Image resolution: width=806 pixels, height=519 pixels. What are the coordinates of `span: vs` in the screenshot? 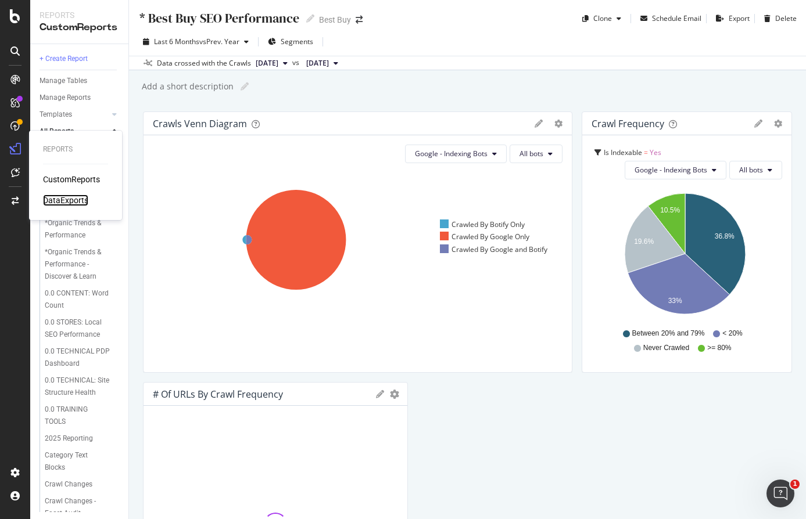 It's located at (297, 63).